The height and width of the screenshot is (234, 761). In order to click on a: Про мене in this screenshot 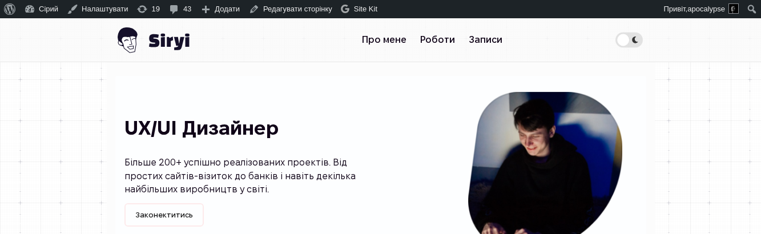, I will do `click(384, 40)`.